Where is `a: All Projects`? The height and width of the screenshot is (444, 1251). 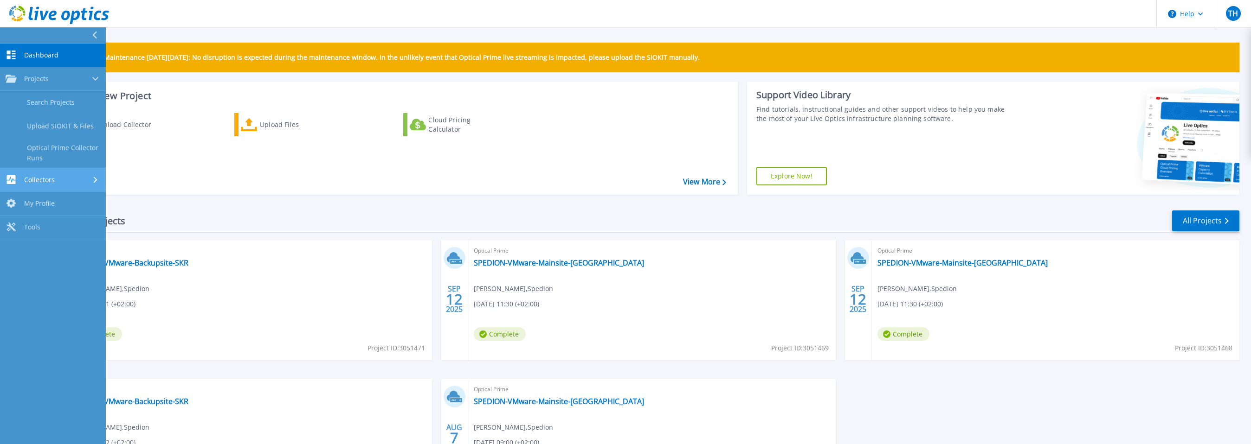
a: All Projects is located at coordinates (1205, 221).